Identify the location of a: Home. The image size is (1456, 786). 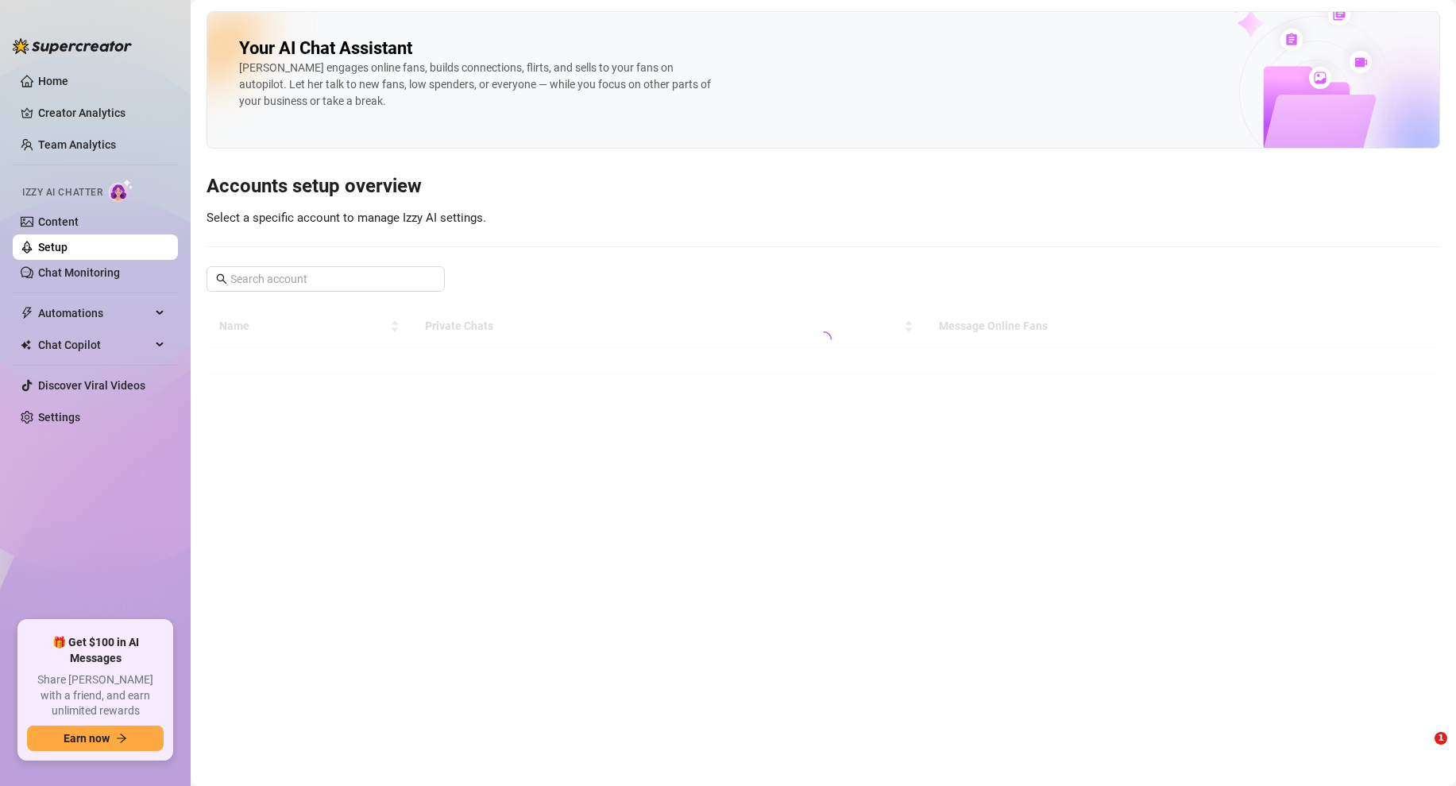
(53, 81).